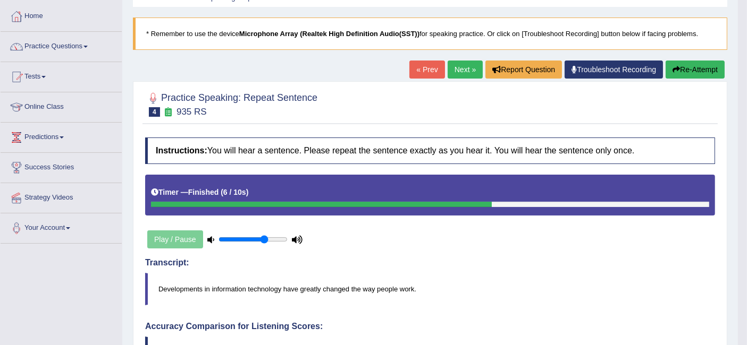 This screenshot has width=747, height=345. What do you see at coordinates (61, 197) in the screenshot?
I see `a: Strategy Videos` at bounding box center [61, 197].